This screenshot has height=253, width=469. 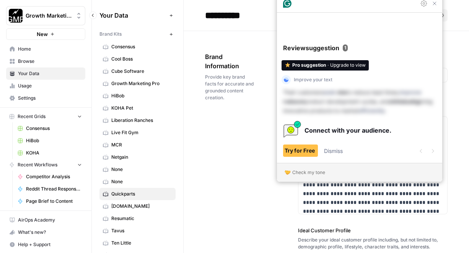 What do you see at coordinates (137, 108) in the screenshot?
I see `a: KOHA Pet` at bounding box center [137, 108].